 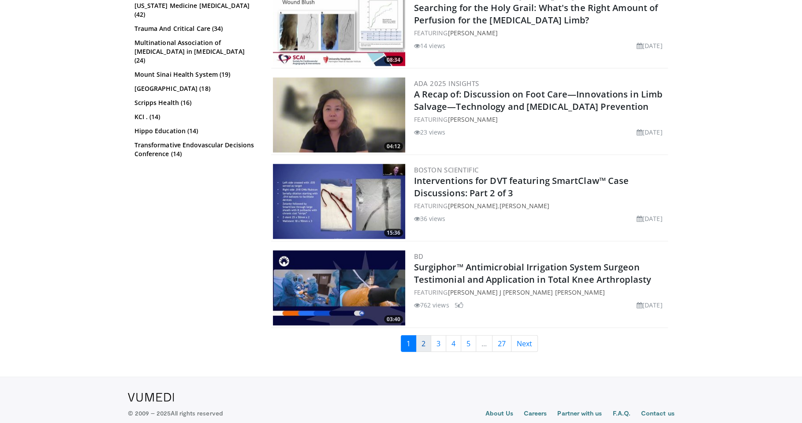 I want to click on a: Mount Sinai Health System (19), so click(x=195, y=75).